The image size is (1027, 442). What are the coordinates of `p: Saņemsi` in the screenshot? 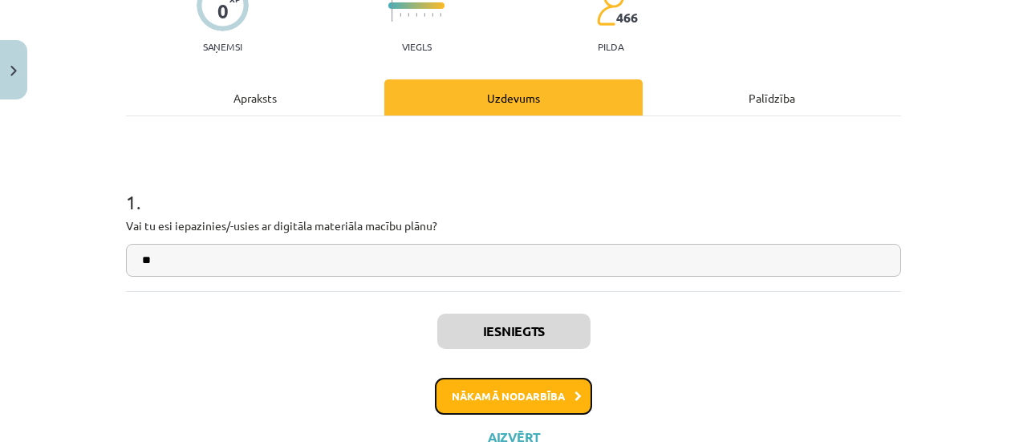 It's located at (222, 47).